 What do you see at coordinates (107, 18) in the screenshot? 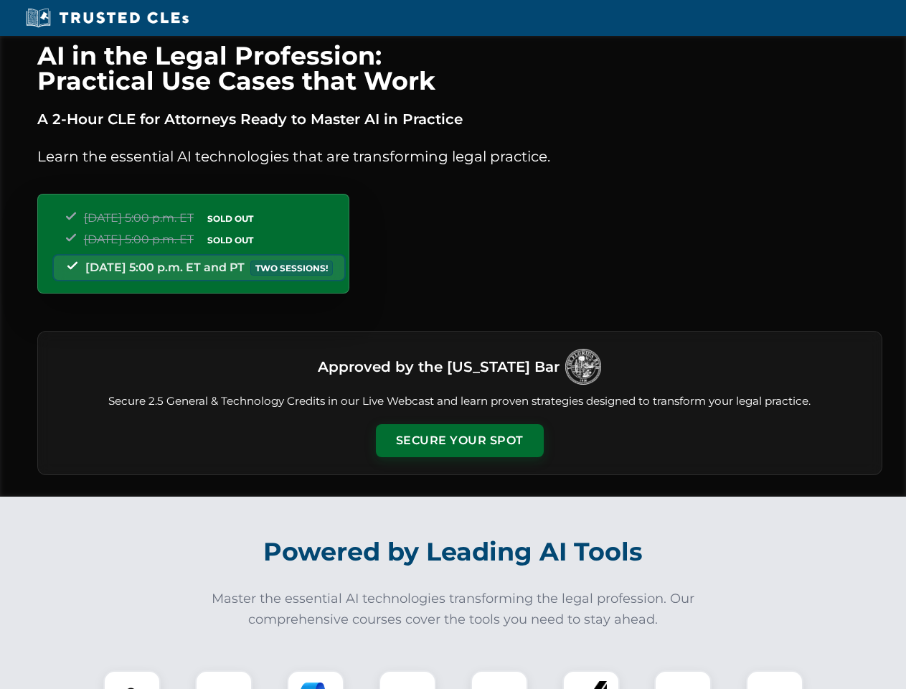
I see `img: Trusted CLEs` at bounding box center [107, 18].